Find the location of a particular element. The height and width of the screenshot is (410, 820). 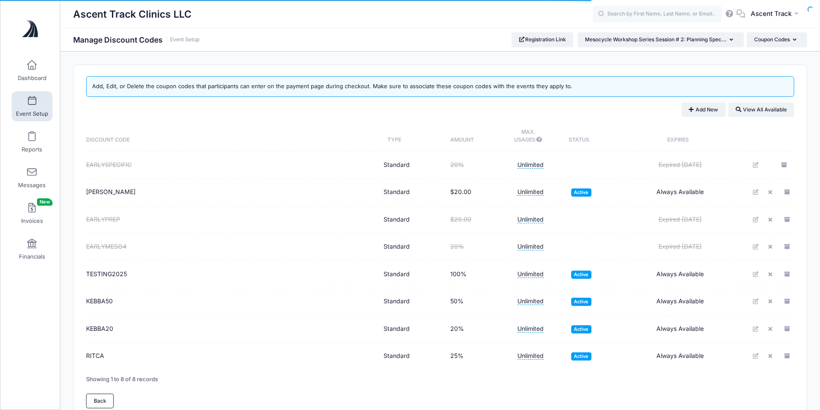

button: View All Available is located at coordinates (761, 110).